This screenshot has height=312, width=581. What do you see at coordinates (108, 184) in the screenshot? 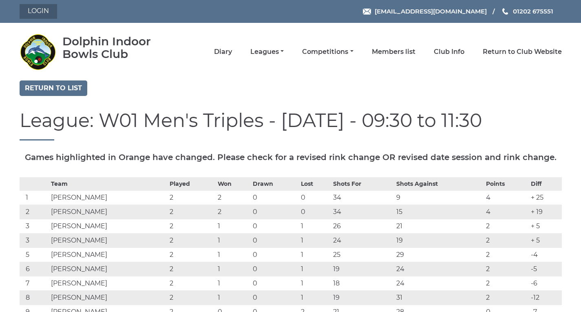
I see `th: Team` at bounding box center [108, 184].